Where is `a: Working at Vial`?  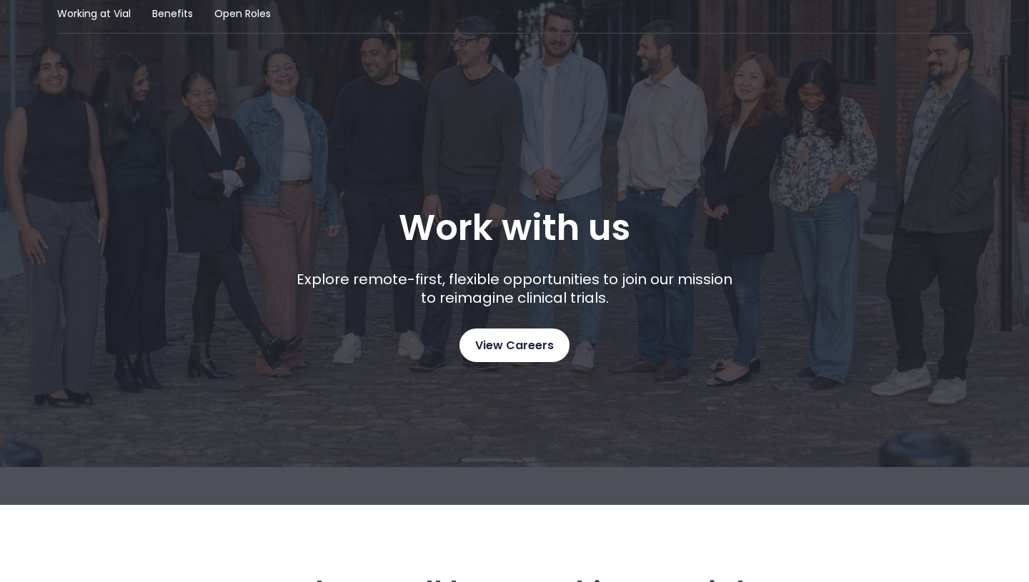
a: Working at Vial is located at coordinates (94, 14).